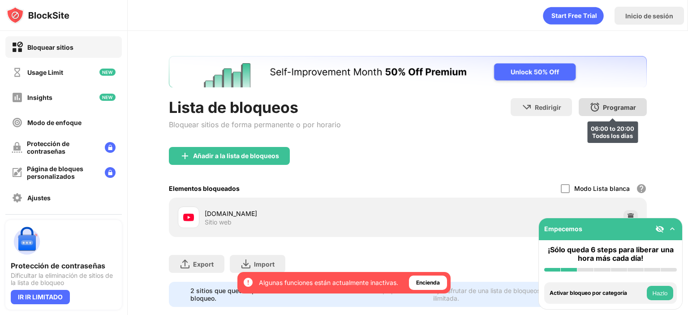 The image size is (688, 315). Describe the element at coordinates (203, 264) in the screenshot. I see `div: Export` at that location.